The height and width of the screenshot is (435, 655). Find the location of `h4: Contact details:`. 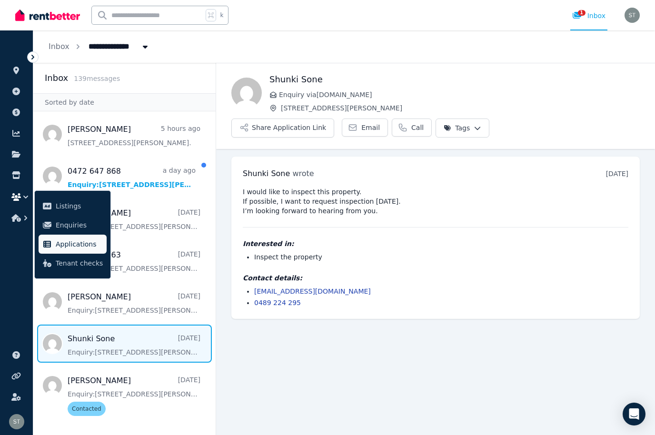

h4: Contact details: is located at coordinates (436, 278).